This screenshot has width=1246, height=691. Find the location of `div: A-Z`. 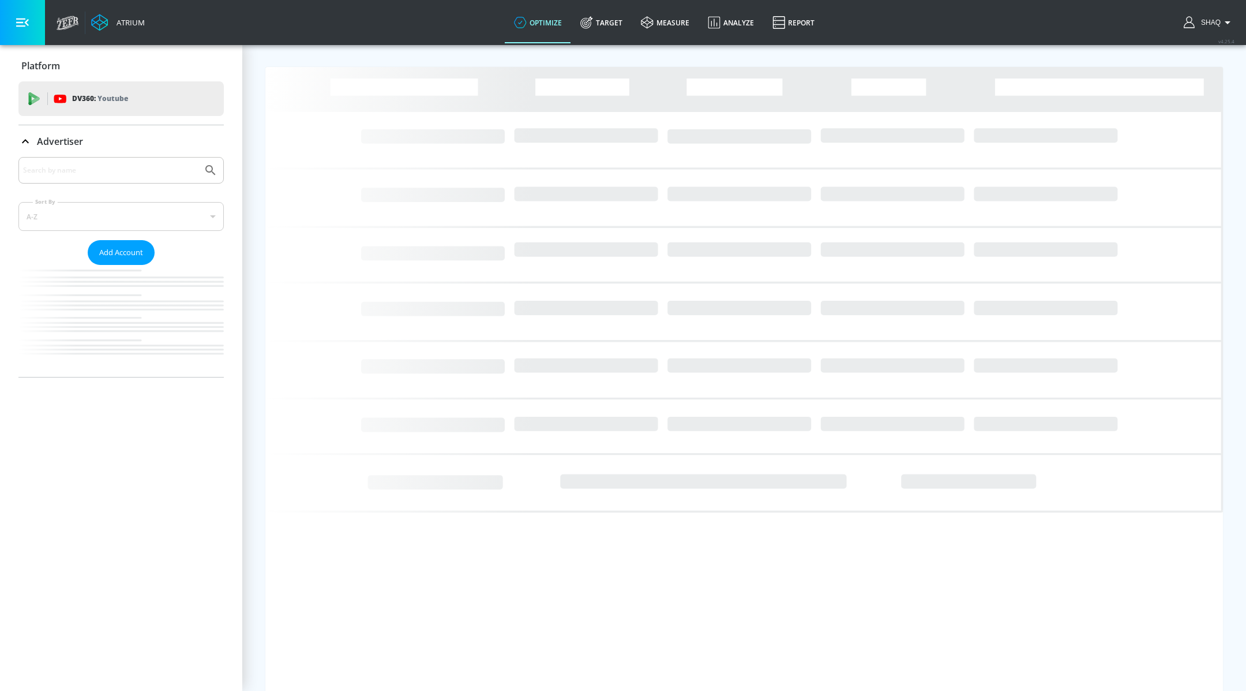

div: A-Z is located at coordinates (121, 216).